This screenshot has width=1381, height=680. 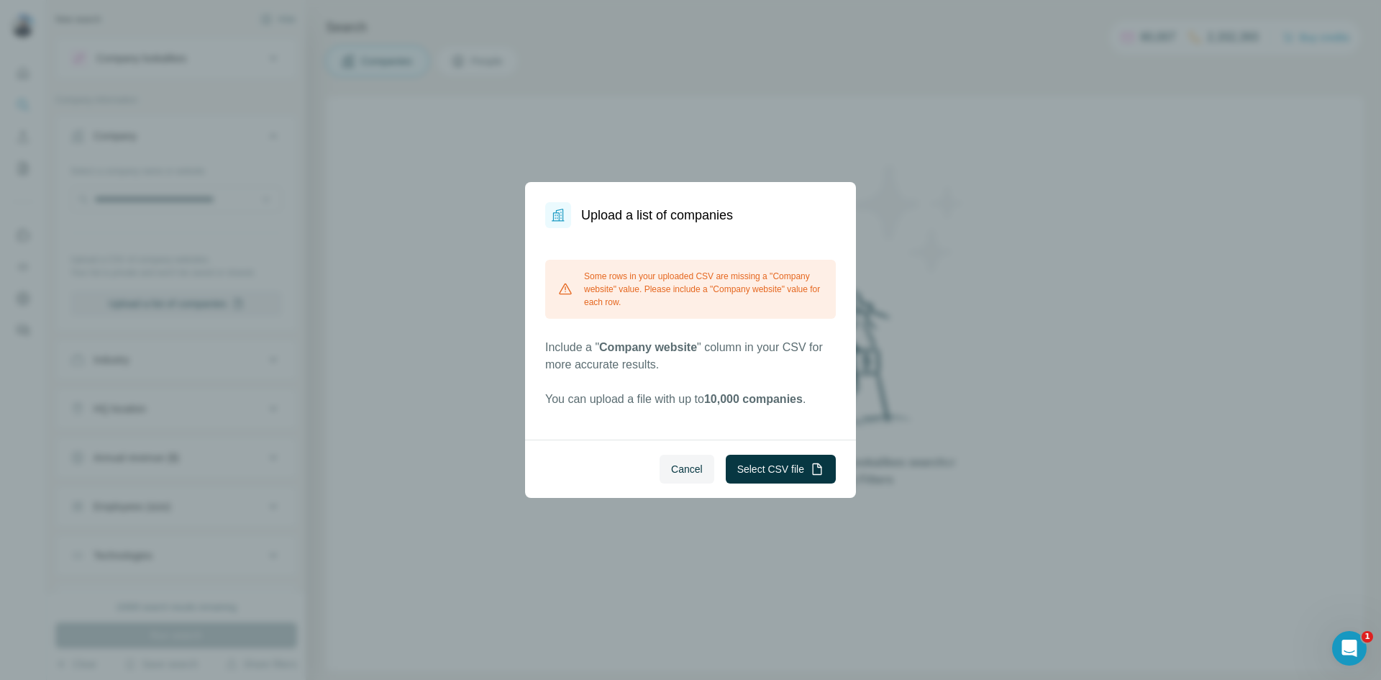 I want to click on h1: Upload a list of companies, so click(x=657, y=215).